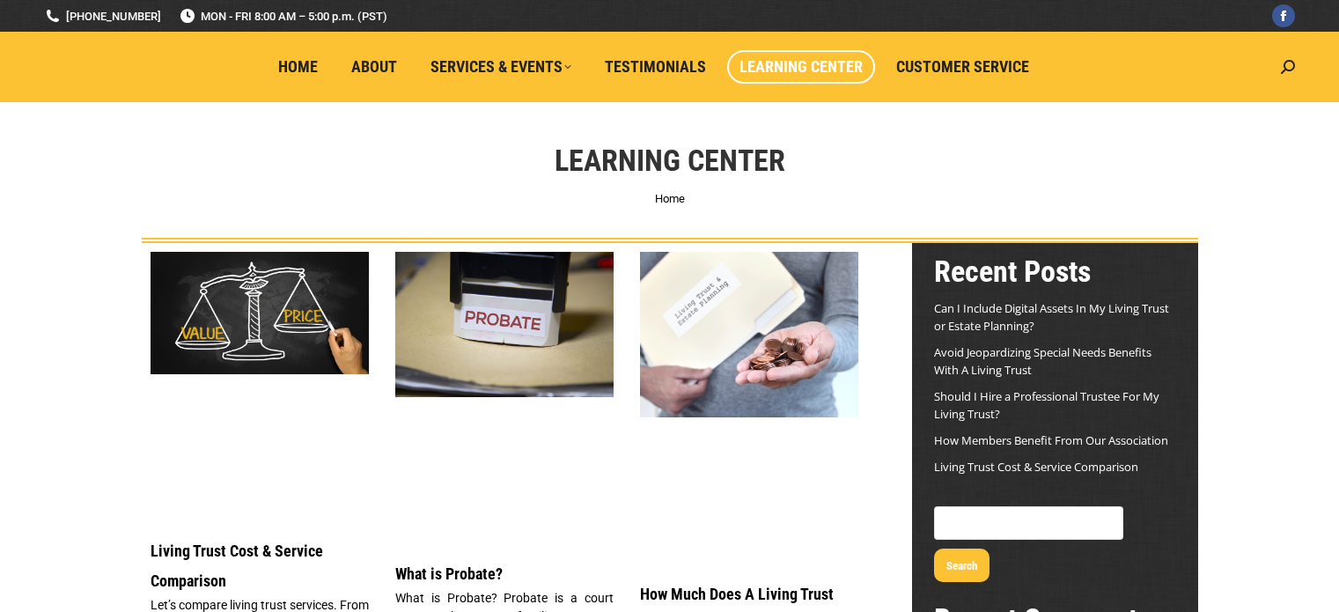 The width and height of the screenshot is (1339, 612). Describe the element at coordinates (655, 67) in the screenshot. I see `span: Testimonials` at that location.